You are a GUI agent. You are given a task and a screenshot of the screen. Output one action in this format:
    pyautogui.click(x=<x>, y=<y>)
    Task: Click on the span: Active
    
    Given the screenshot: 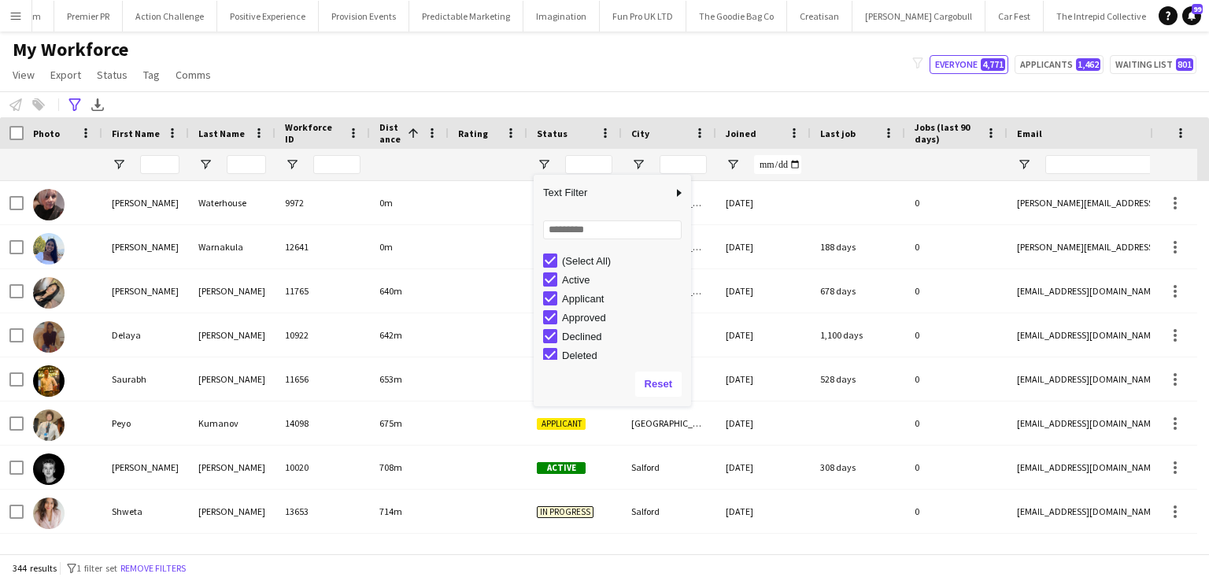 What is the action you would take?
    pyautogui.click(x=561, y=468)
    